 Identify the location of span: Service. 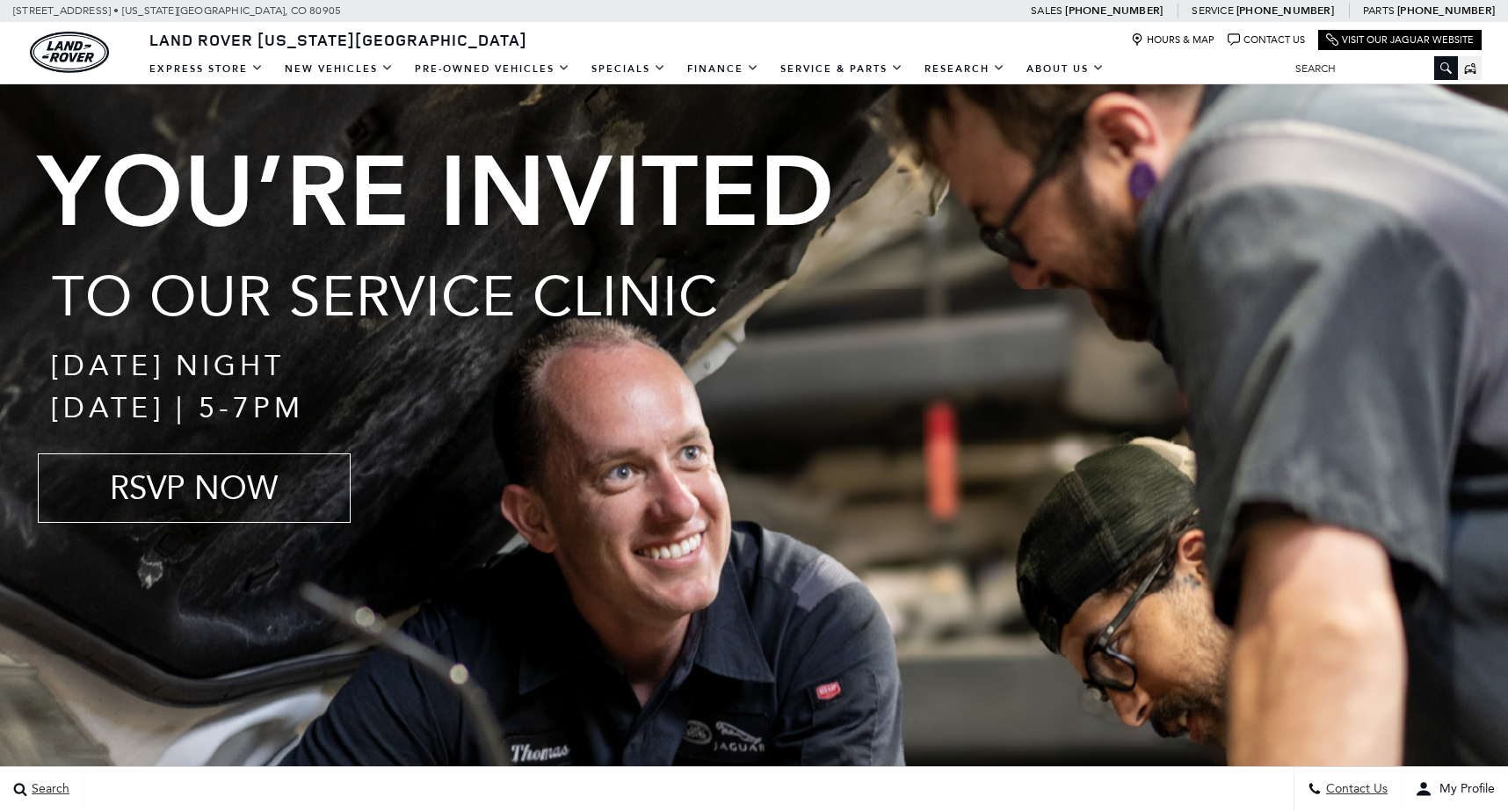
(1211, 11).